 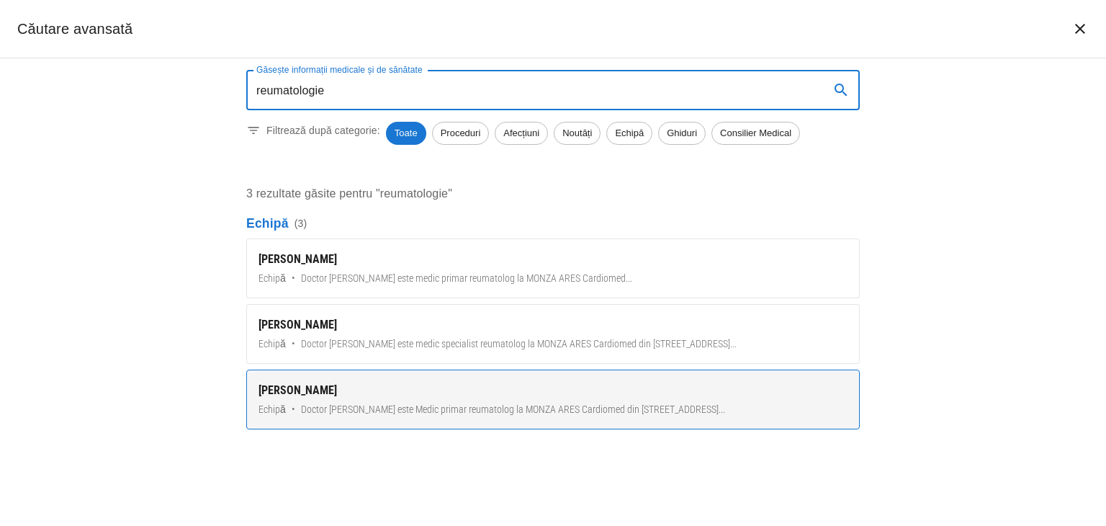 What do you see at coordinates (521, 133) in the screenshot?
I see `span: Afecțiuni` at bounding box center [521, 133].